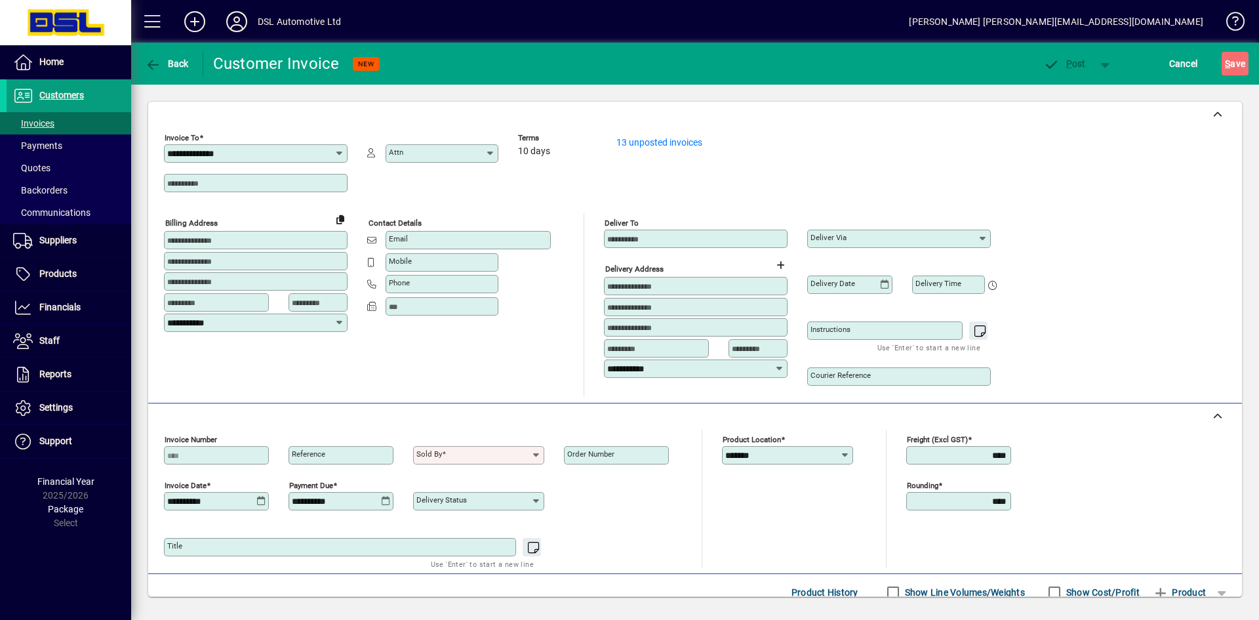  Describe the element at coordinates (51, 62) in the screenshot. I see `span: Home` at that location.